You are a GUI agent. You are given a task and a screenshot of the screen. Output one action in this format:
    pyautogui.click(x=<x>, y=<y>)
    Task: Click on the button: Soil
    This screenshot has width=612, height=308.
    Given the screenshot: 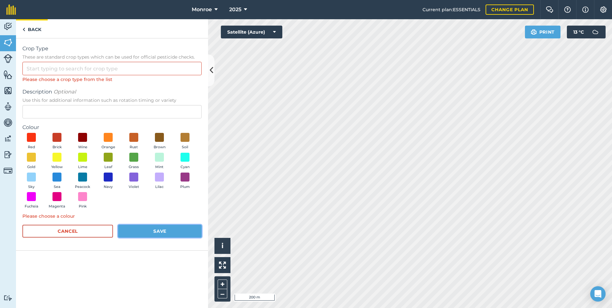 What is the action you would take?
    pyautogui.click(x=185, y=142)
    